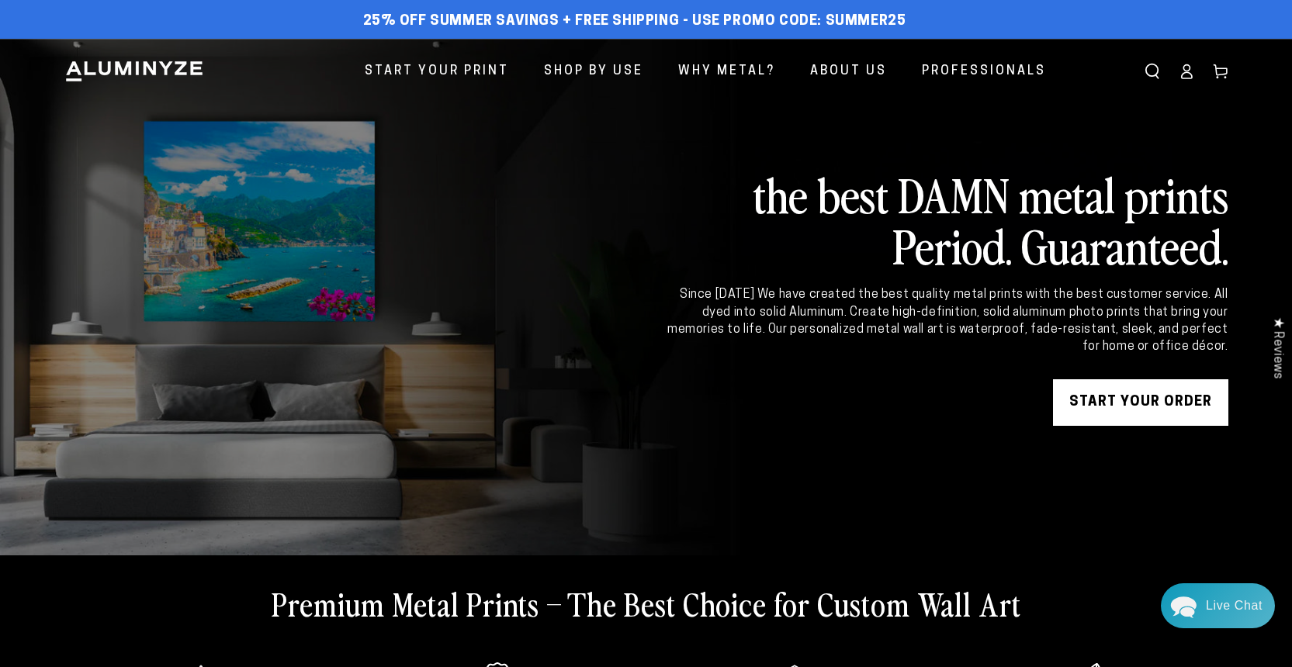 The height and width of the screenshot is (667, 1292). What do you see at coordinates (1152, 71) in the screenshot?
I see `summary: Search our site` at bounding box center [1152, 71].